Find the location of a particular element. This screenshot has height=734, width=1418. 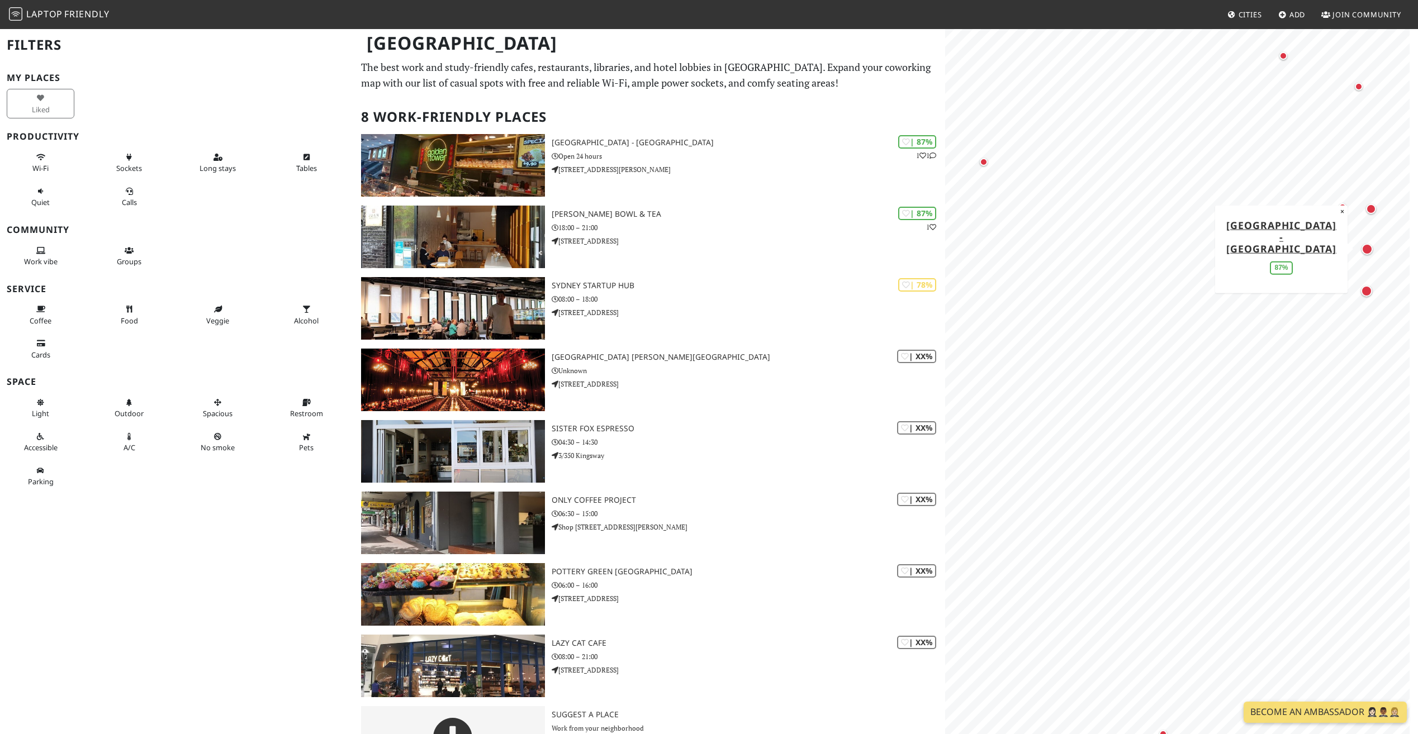

span: Add is located at coordinates (1297, 15).